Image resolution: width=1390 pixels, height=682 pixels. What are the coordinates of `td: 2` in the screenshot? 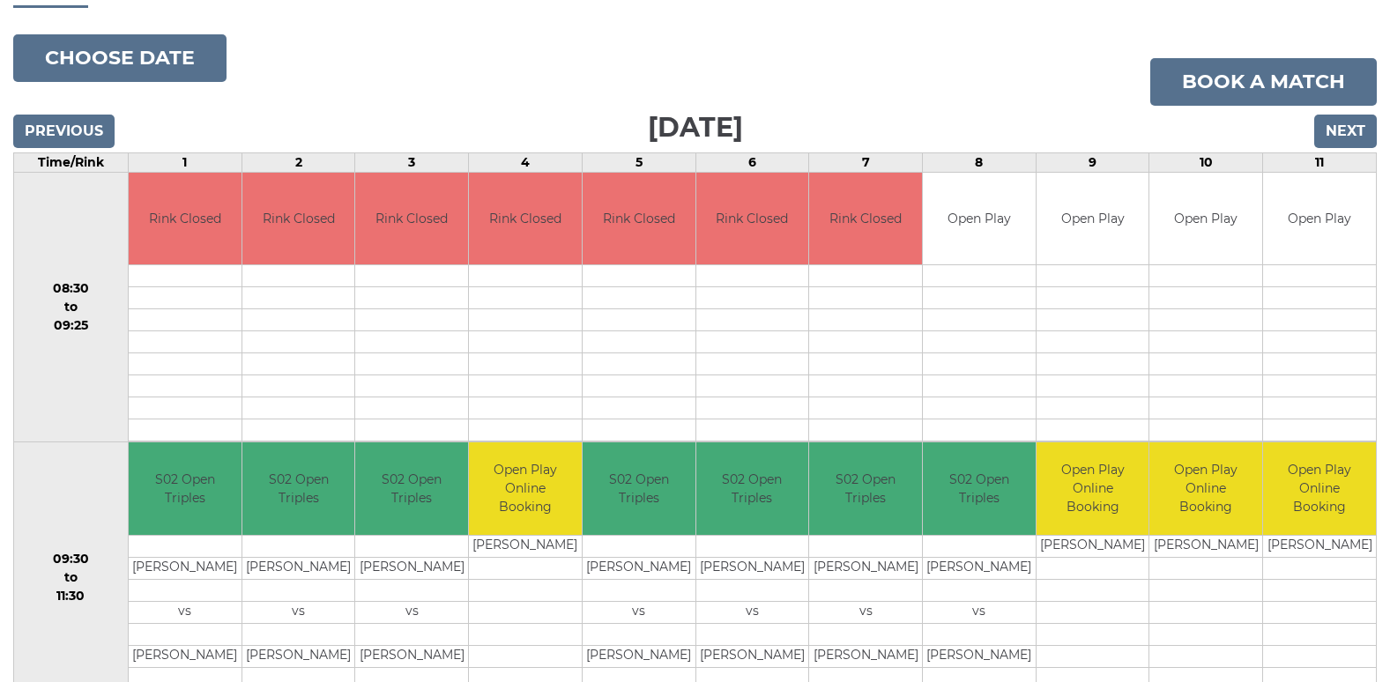 It's located at (298, 162).